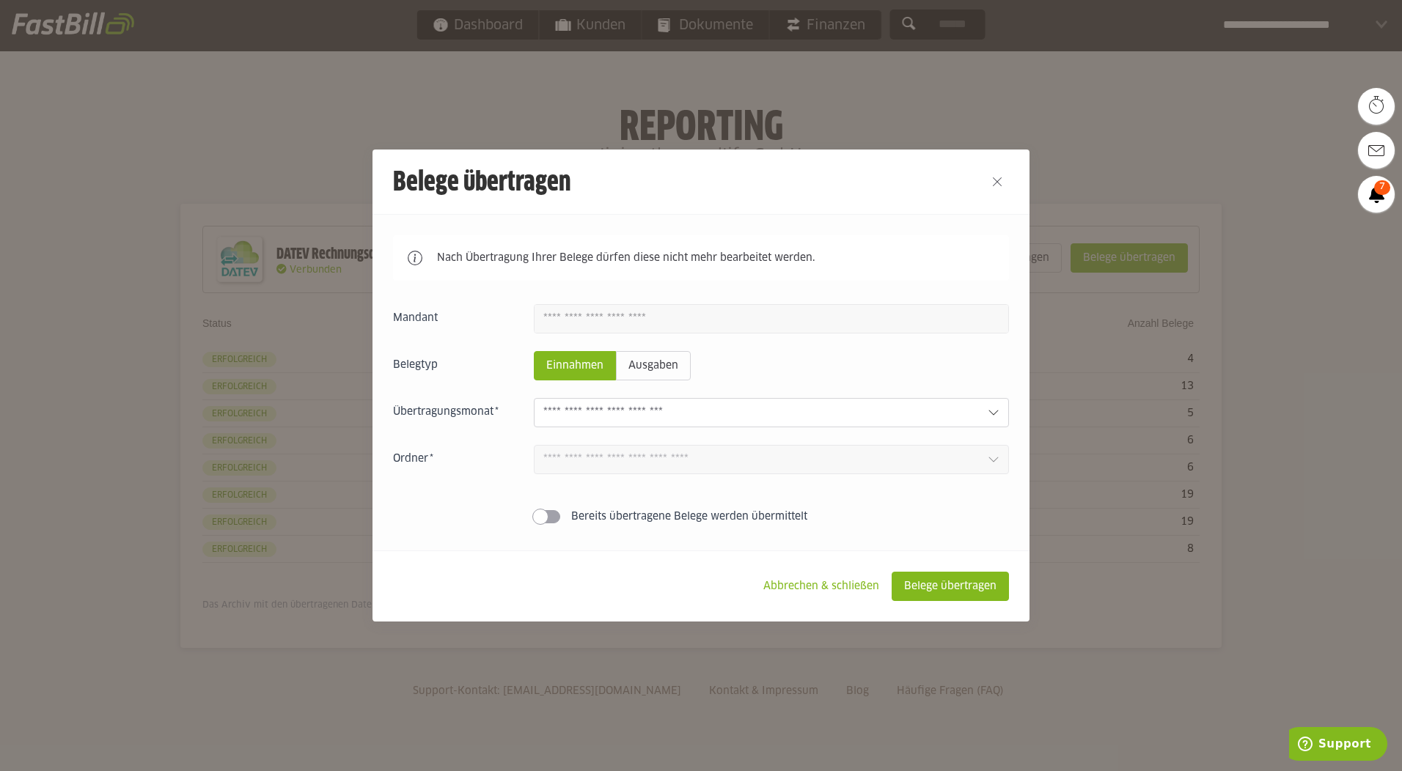  I want to click on sl-radio-button: Einnahmen, so click(575, 366).